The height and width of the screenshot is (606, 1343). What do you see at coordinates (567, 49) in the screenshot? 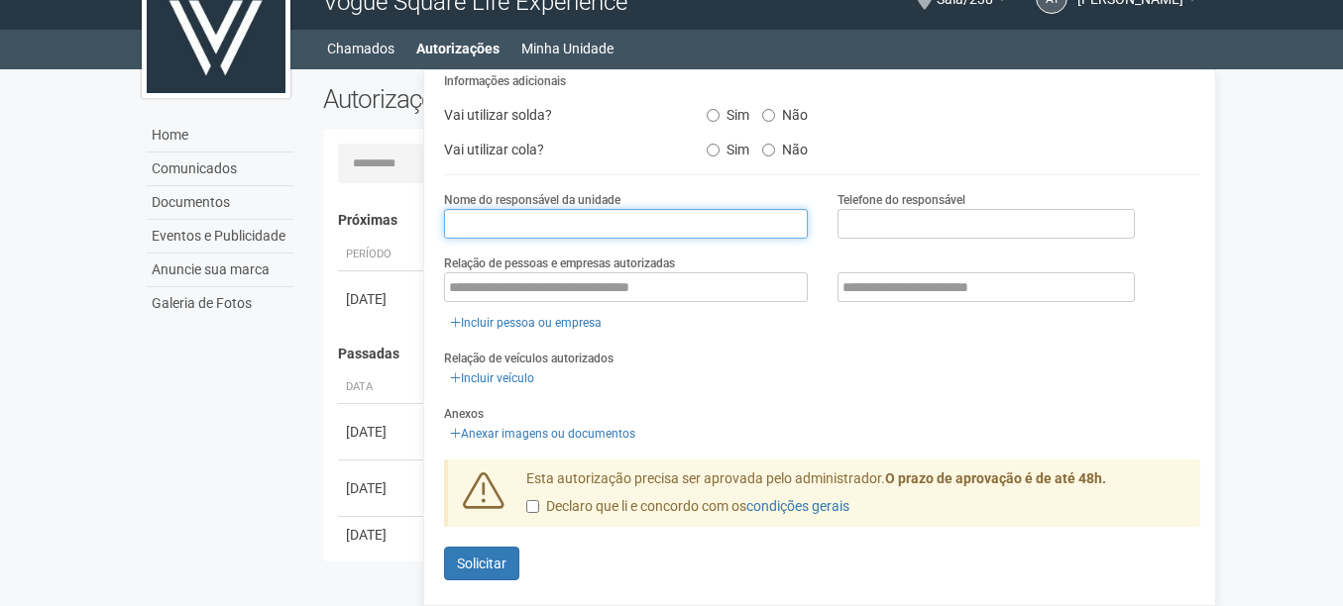
I see `a: Minha Unidade` at bounding box center [567, 49].